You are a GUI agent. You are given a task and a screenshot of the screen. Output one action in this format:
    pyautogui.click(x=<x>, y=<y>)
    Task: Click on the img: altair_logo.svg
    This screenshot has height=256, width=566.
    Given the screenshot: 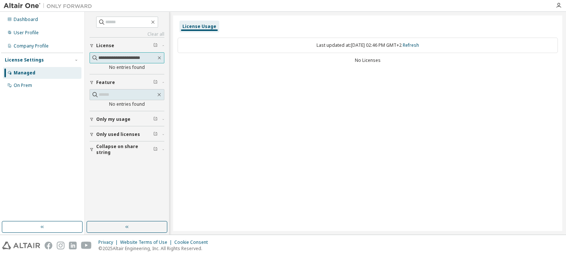 What is the action you would take?
    pyautogui.click(x=21, y=246)
    